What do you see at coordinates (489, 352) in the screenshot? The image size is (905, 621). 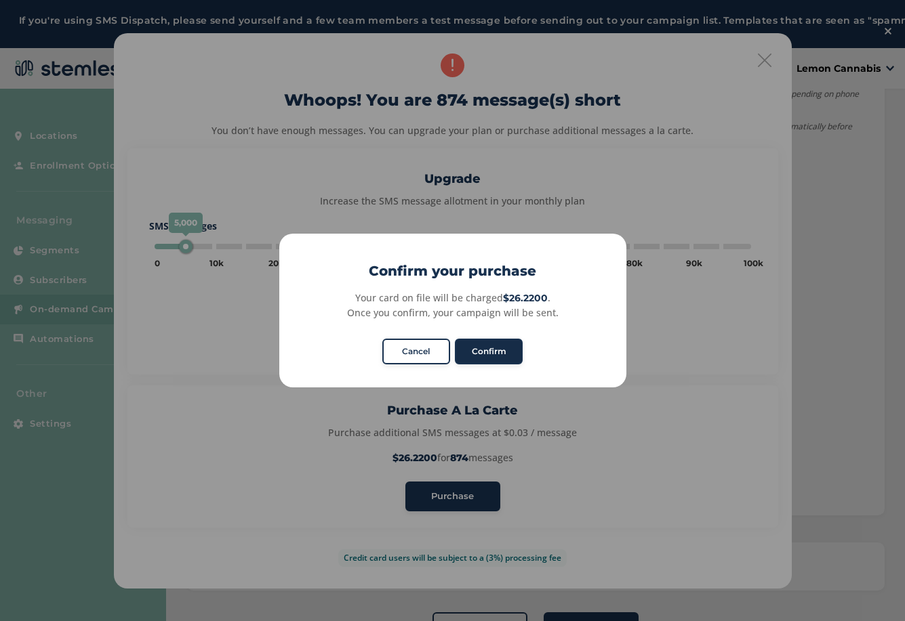 I see `button: Confirm` at bounding box center [489, 352].